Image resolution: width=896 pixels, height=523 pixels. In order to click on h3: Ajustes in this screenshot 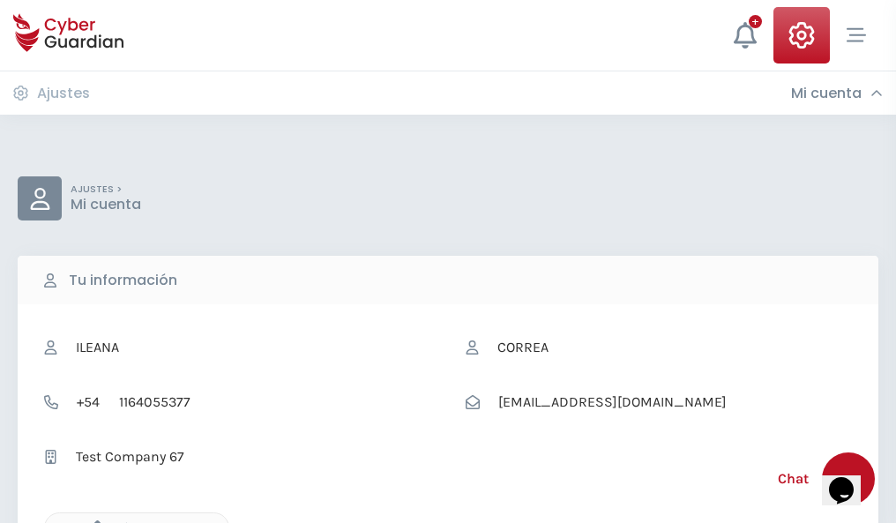, I will do `click(63, 93)`.